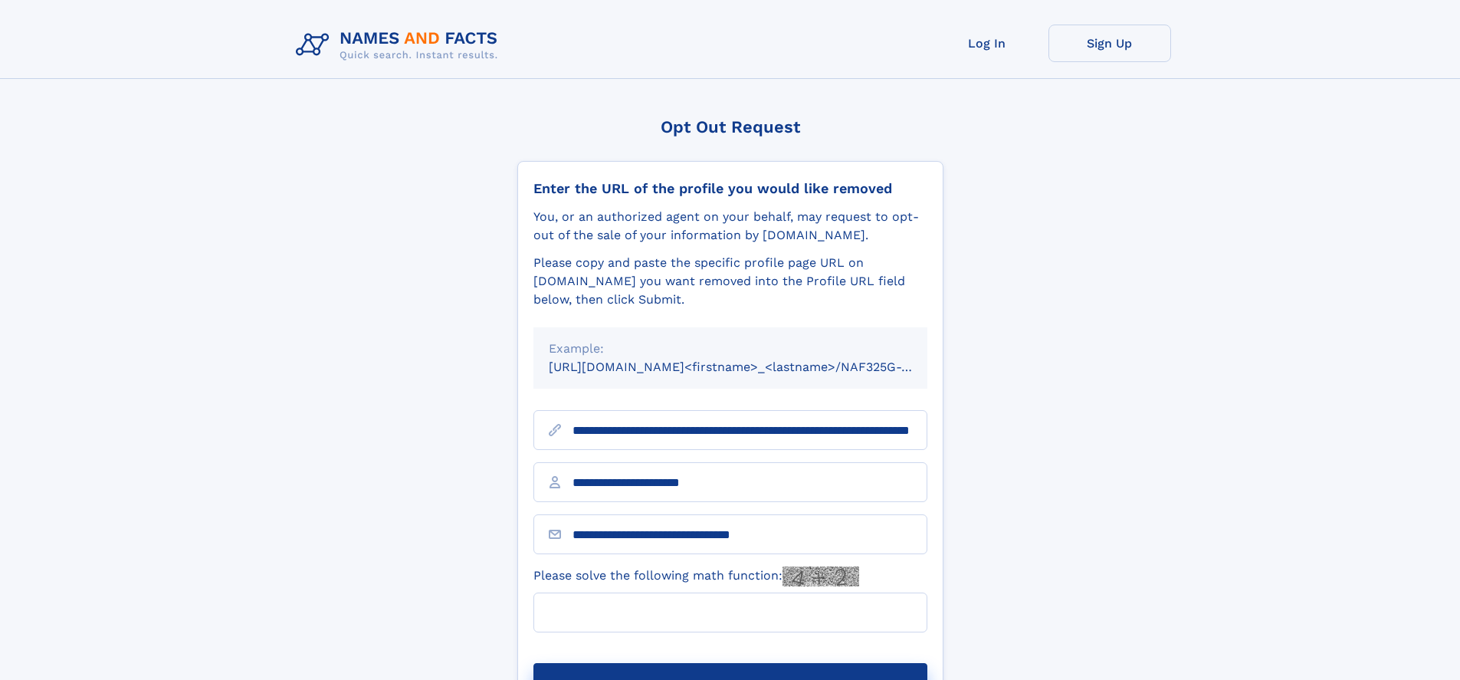 The height and width of the screenshot is (680, 1460). What do you see at coordinates (730, 189) in the screenshot?
I see `div: Enter the URL of the profile you would like removed` at bounding box center [730, 189].